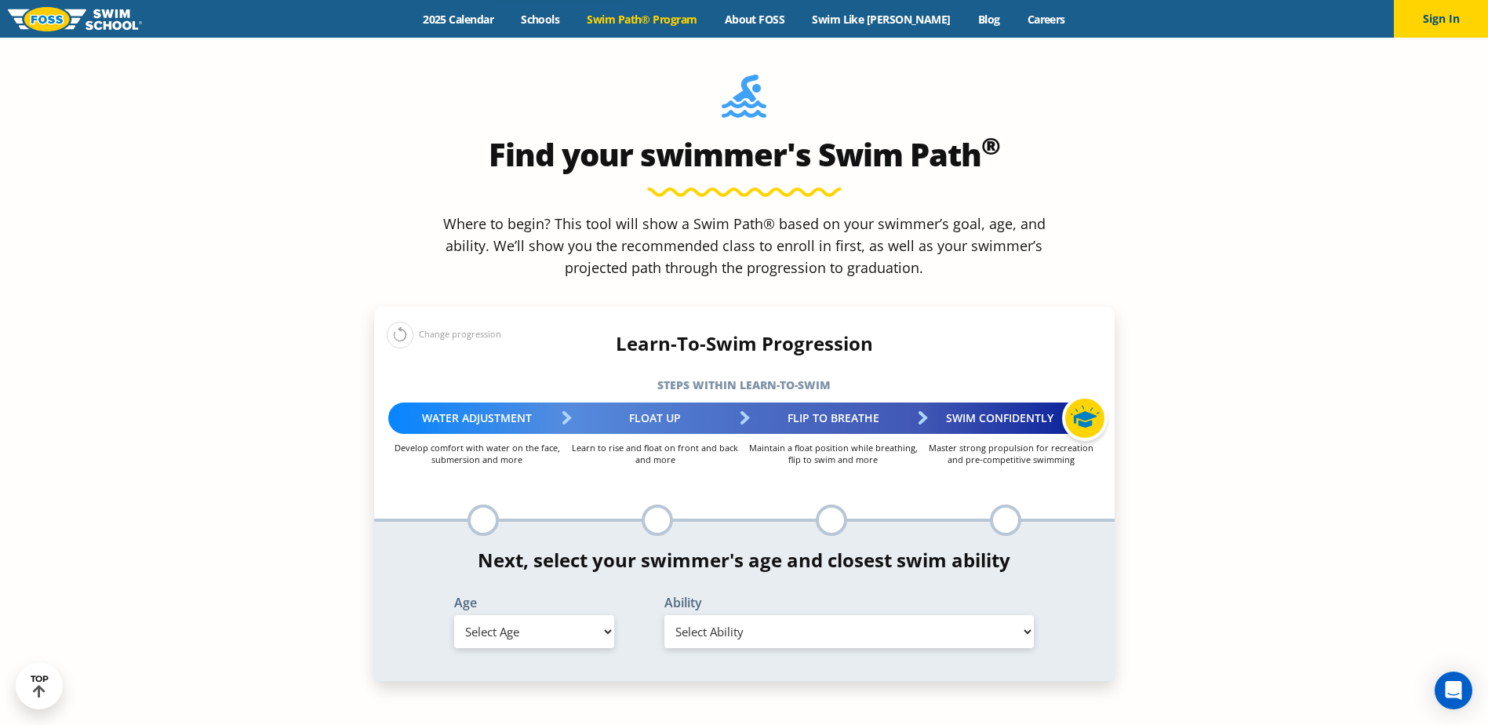 This screenshot has height=725, width=1488. What do you see at coordinates (1011, 418) in the screenshot?
I see `div: Swim Confidently` at bounding box center [1011, 418].